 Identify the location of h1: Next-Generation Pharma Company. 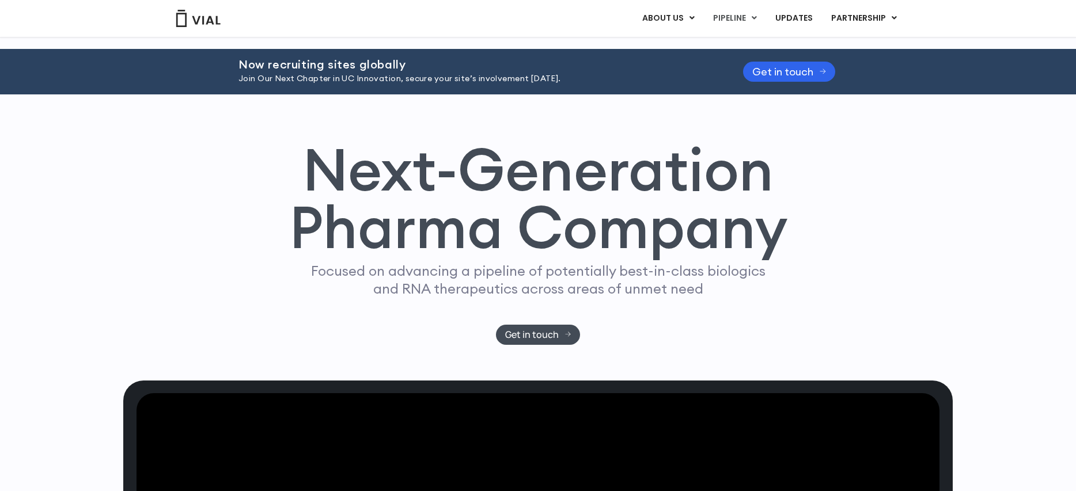
(538, 199).